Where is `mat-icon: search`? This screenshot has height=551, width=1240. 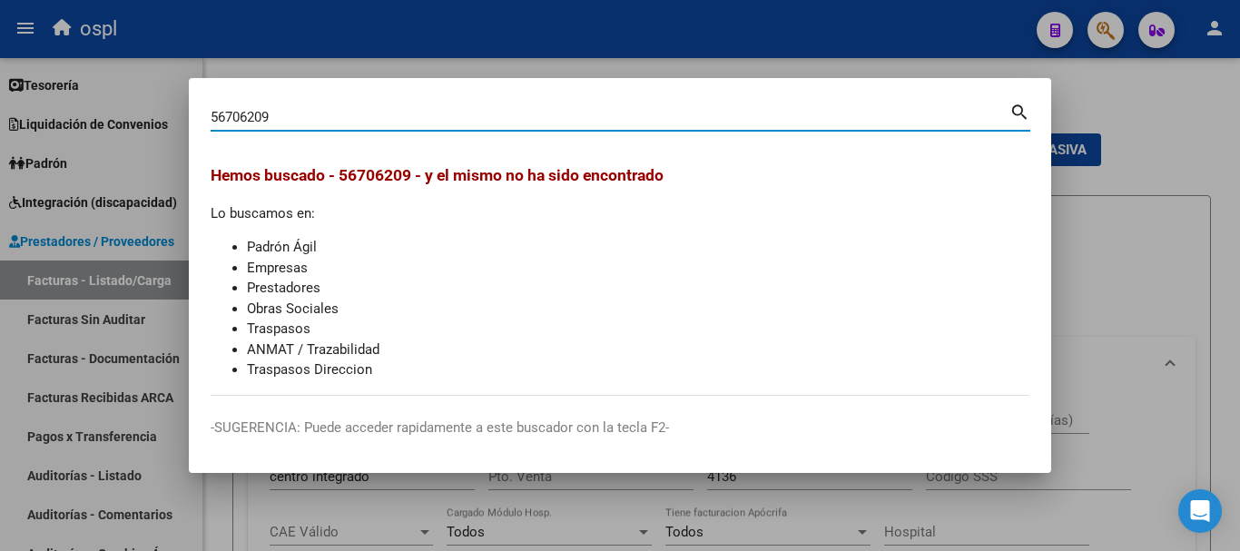 mat-icon: search is located at coordinates (1019, 111).